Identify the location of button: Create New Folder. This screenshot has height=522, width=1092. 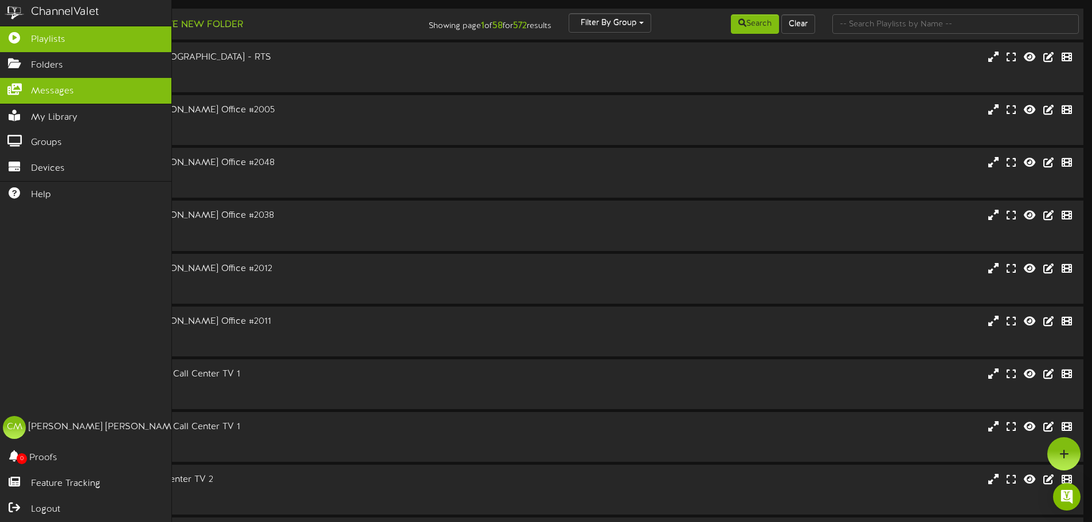
(189, 25).